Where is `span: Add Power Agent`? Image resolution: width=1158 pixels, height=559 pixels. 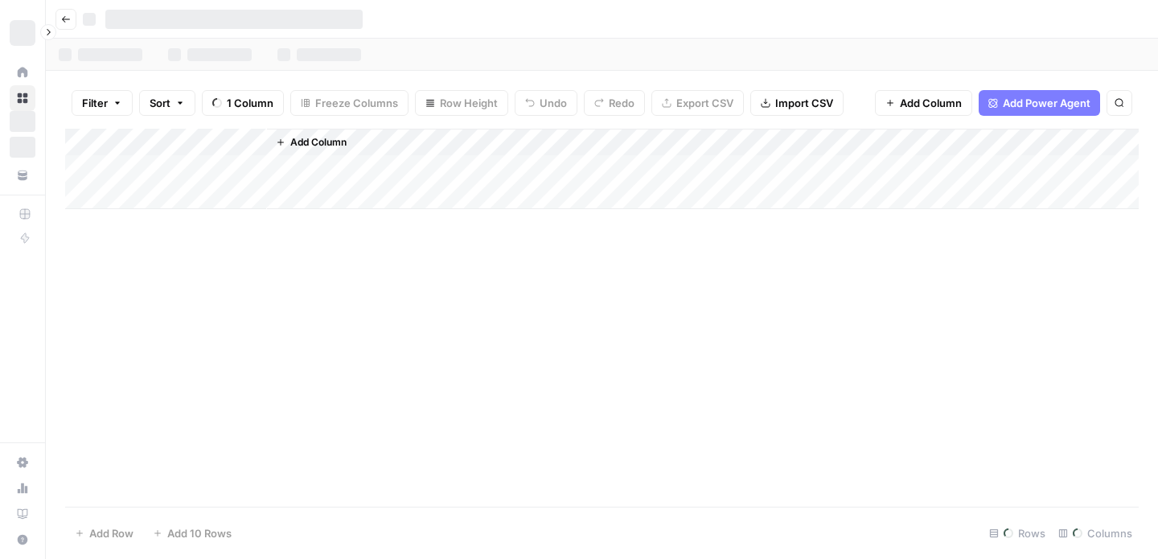 span: Add Power Agent is located at coordinates (1046, 103).